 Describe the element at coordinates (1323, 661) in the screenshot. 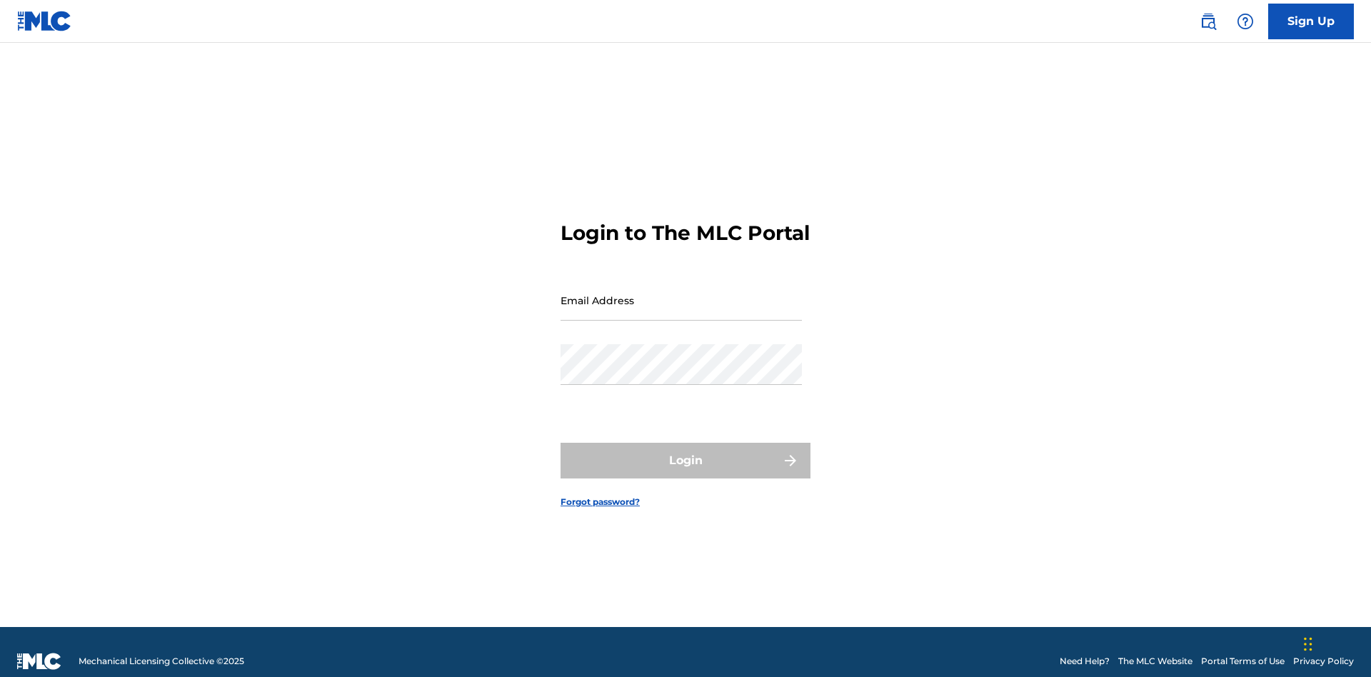

I see `a: Privacy Policy` at that location.